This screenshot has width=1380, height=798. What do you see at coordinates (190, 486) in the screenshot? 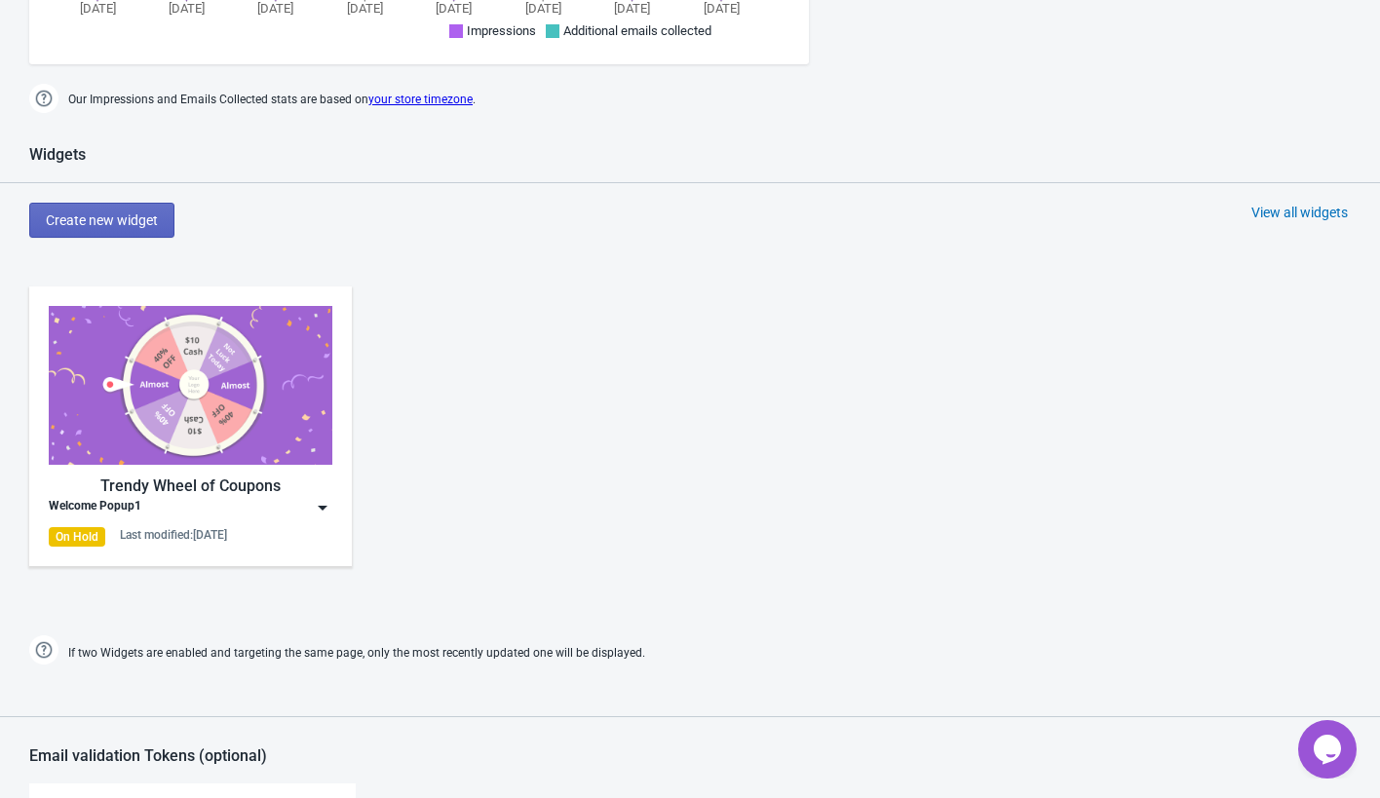
I see `div: Trendy Wheel of Coupons` at bounding box center [190, 486].